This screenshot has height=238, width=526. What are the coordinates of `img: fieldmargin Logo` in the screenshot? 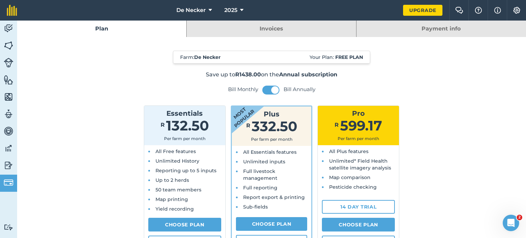 It's located at (12, 10).